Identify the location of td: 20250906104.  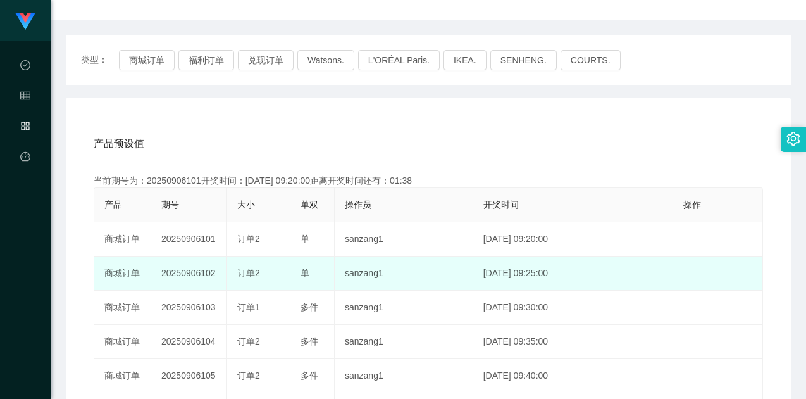
(189, 342).